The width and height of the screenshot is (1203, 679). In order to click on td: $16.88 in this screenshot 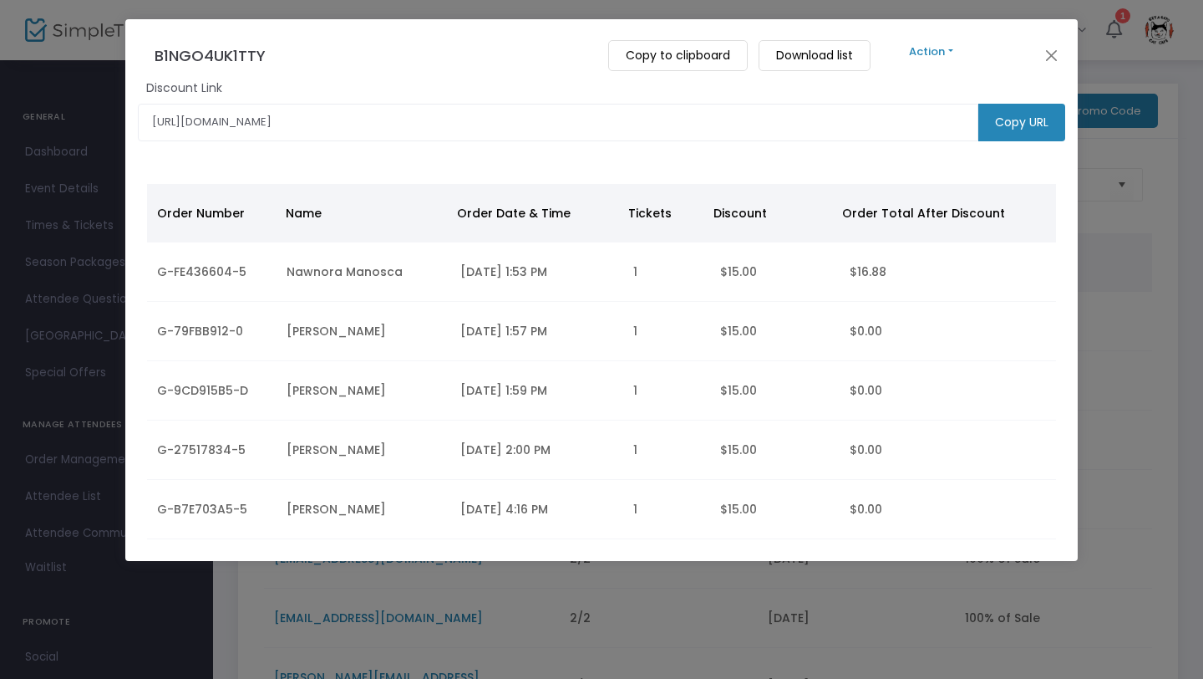, I will do `click(948, 272)`.